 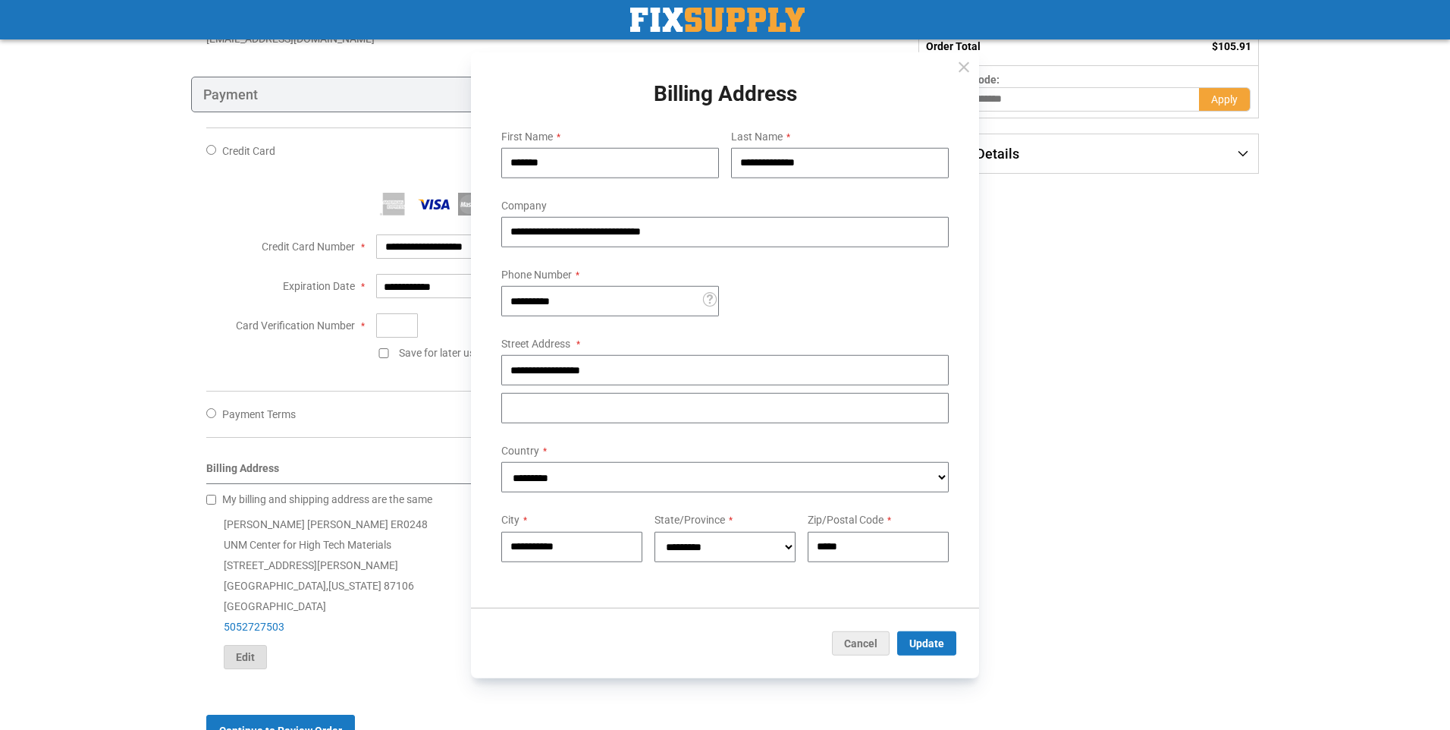 I want to click on span: Street Address, so click(x=536, y=344).